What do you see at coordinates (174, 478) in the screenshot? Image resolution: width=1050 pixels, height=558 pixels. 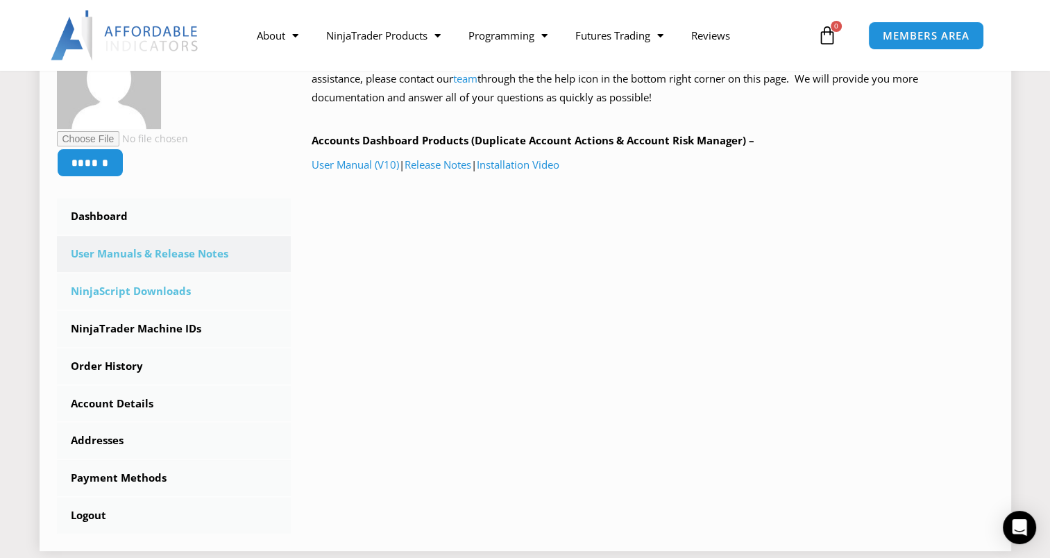 I see `a: Payment Methods` at bounding box center [174, 478].